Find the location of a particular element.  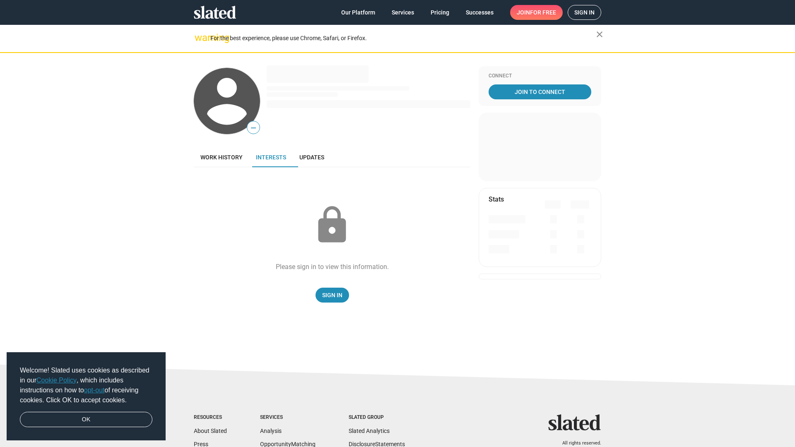

span: Successes is located at coordinates (480, 12).